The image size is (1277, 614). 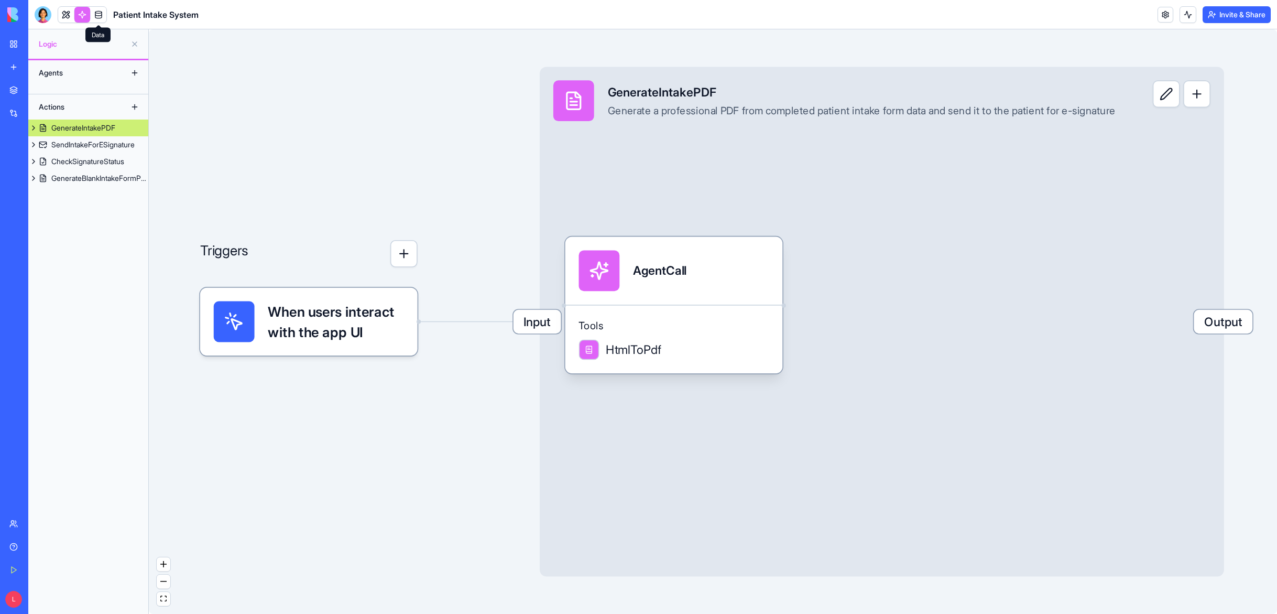 I want to click on div: AgentCall, so click(x=660, y=270).